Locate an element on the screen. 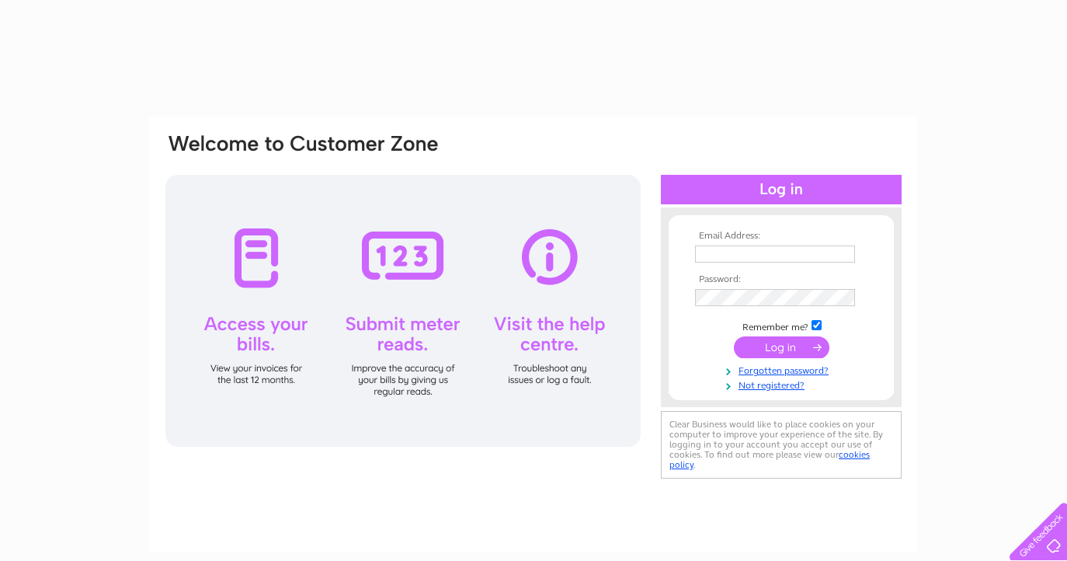 This screenshot has height=561, width=1067. a: Forgotten password? is located at coordinates (783, 369).